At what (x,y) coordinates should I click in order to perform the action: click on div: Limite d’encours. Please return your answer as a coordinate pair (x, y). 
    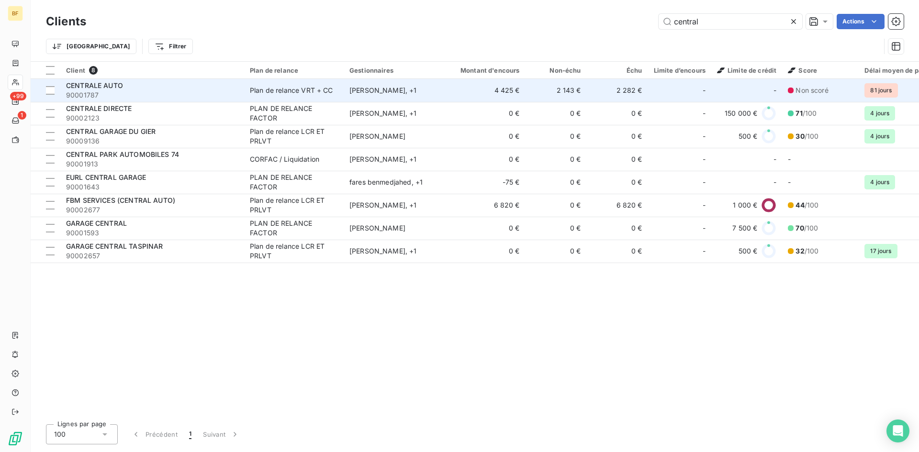
    Looking at the image, I should click on (679, 70).